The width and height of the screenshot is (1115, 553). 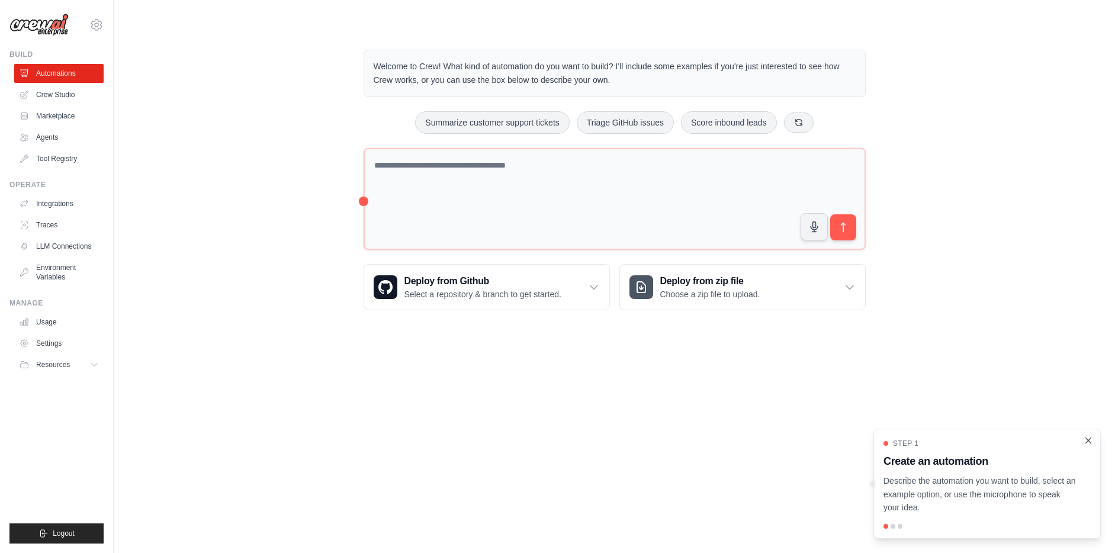 What do you see at coordinates (59, 204) in the screenshot?
I see `a: Integrations` at bounding box center [59, 204].